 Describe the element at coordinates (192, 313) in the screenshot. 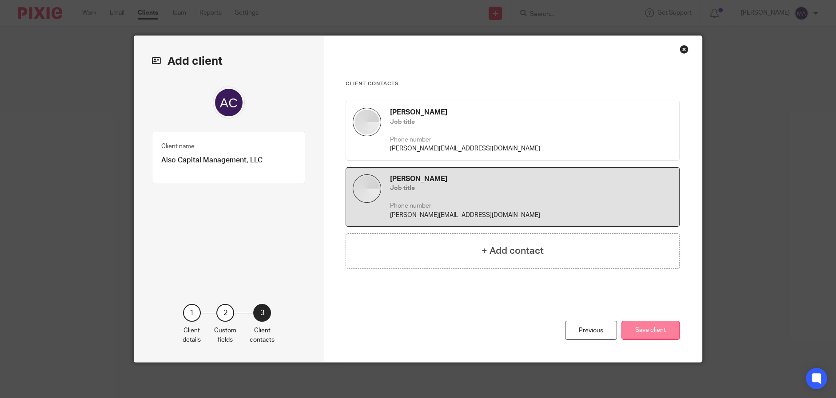

I see `div: 1` at that location.